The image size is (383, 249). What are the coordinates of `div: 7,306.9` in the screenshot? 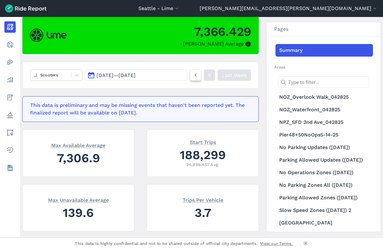 It's located at (78, 158).